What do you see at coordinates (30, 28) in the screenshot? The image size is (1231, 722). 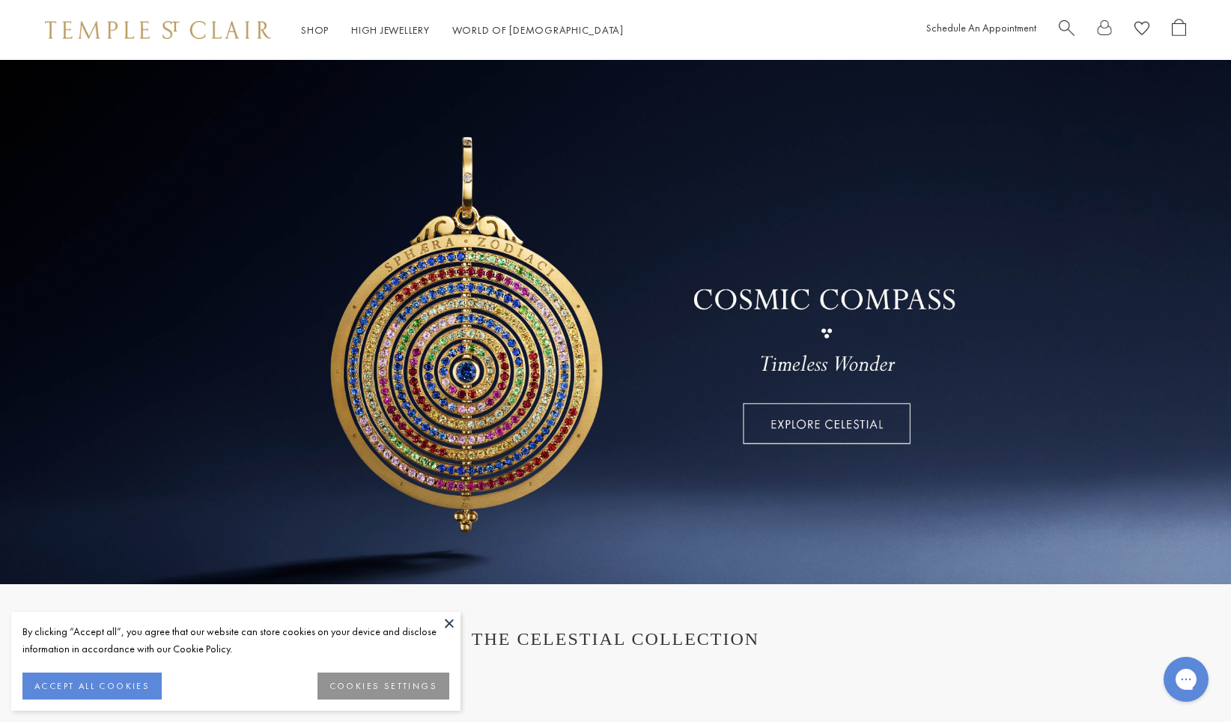 I see `button: Gorgias live chat` at bounding box center [30, 28].